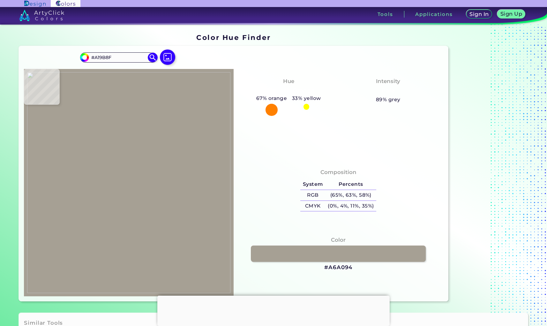  What do you see at coordinates (233, 37) in the screenshot?
I see `h1: Color Hue Finder` at bounding box center [233, 37].